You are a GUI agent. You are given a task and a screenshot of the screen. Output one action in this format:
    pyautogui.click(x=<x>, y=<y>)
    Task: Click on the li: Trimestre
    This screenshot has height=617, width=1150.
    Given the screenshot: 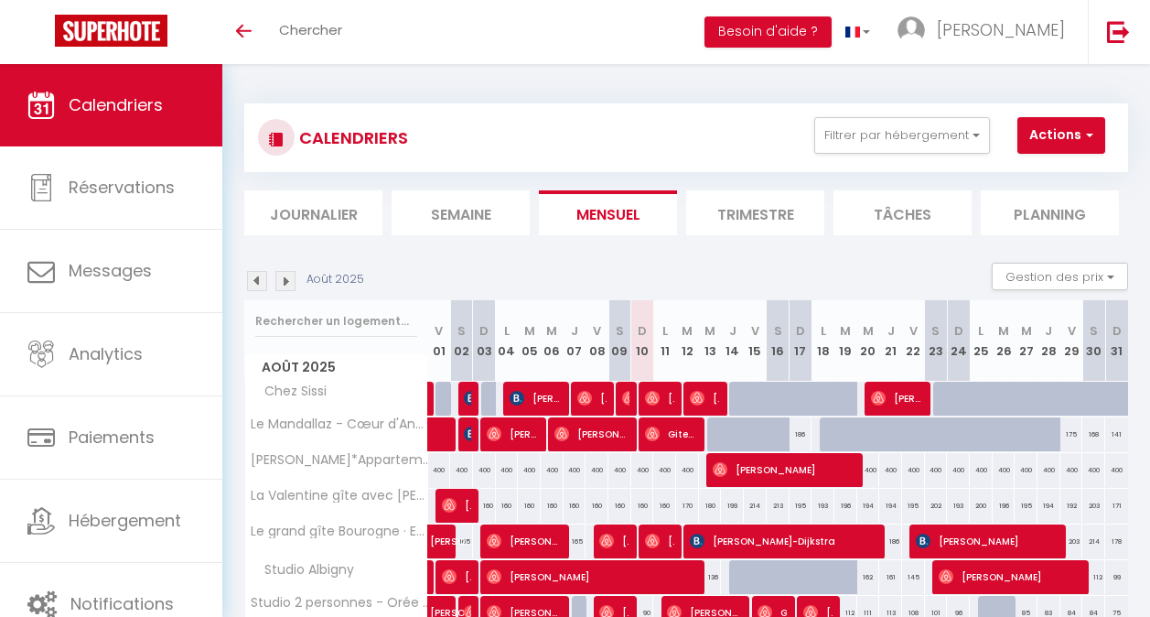 What is the action you would take?
    pyautogui.click(x=755, y=212)
    